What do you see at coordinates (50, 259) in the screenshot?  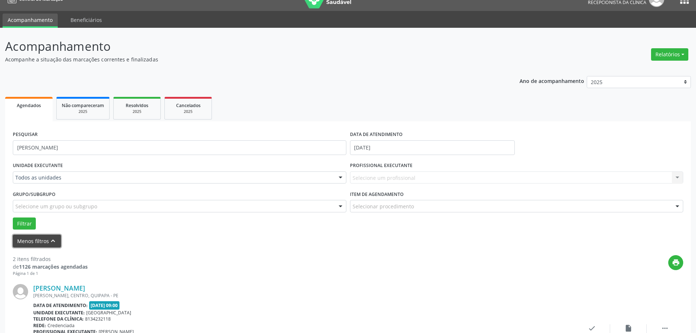 I see `div: 2 itens filtrados` at bounding box center [50, 259].